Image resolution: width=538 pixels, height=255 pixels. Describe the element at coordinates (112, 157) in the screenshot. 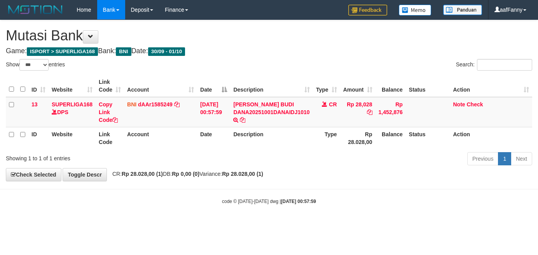

I see `div: Showing 1 to 1 of 1 entries` at that location.